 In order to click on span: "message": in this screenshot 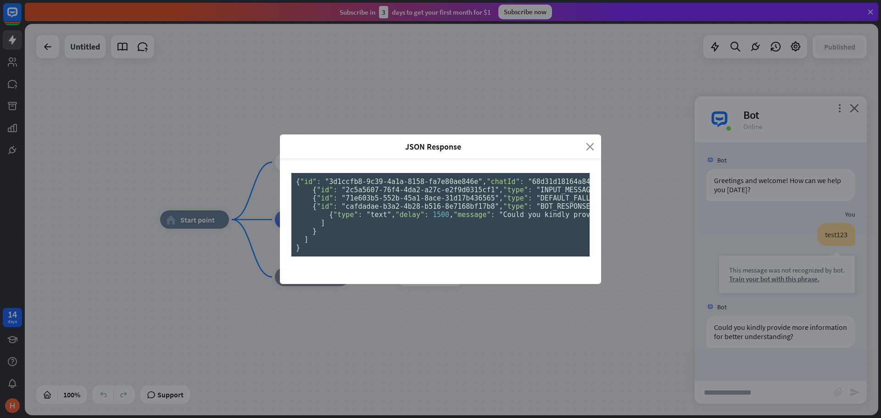, I will do `click(474, 215)`.